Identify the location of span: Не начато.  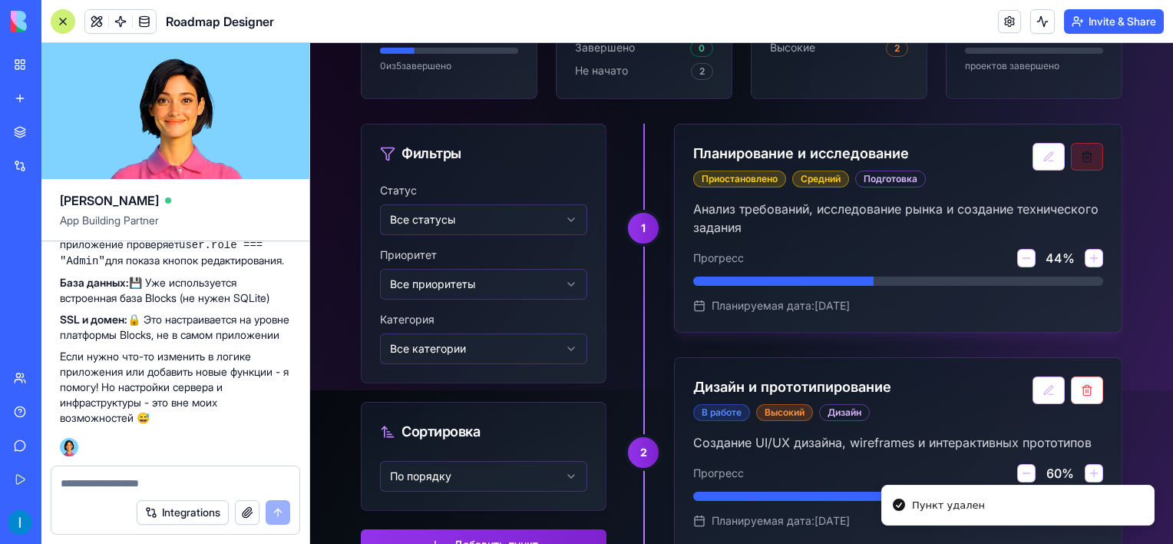
(291, 28).